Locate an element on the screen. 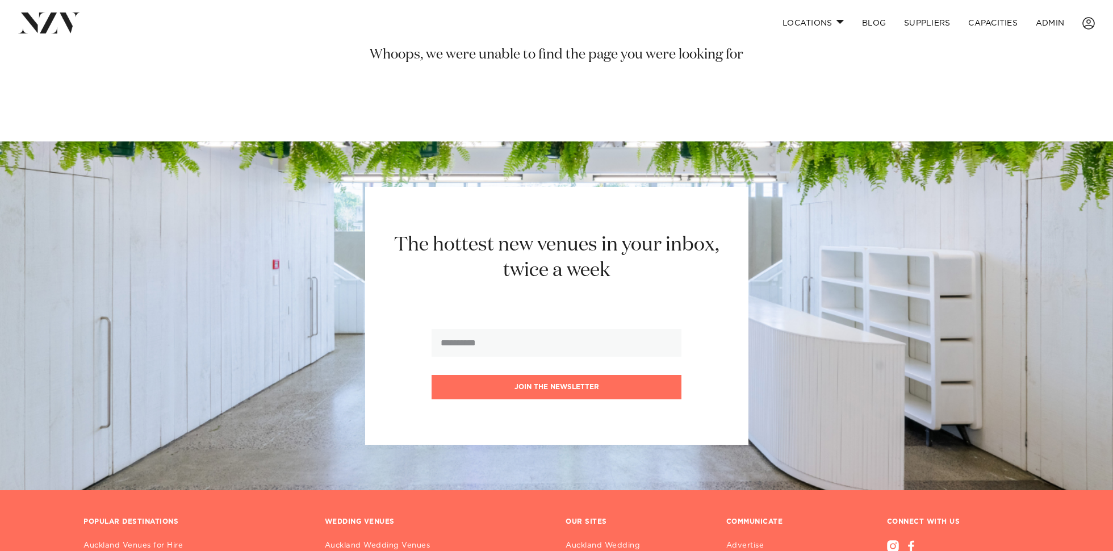 The width and height of the screenshot is (1113, 551). a: Capacities is located at coordinates (993, 23).